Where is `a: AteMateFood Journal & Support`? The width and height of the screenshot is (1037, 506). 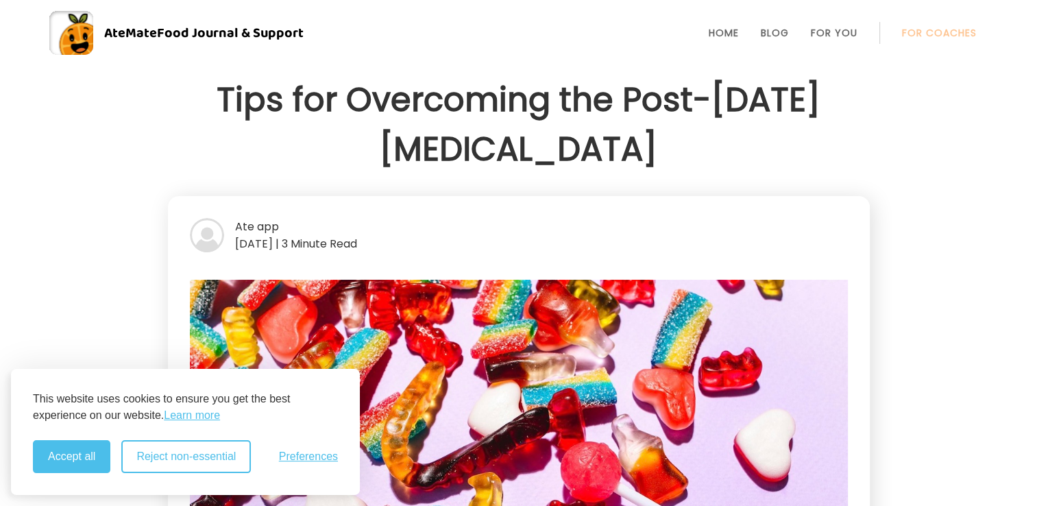
a: AteMateFood Journal & Support is located at coordinates (518, 33).